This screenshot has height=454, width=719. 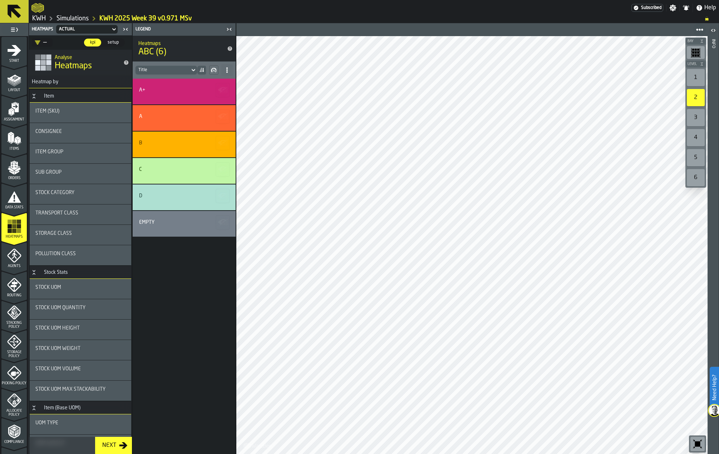 What do you see at coordinates (80, 63) in the screenshot?
I see `div: title-Heatmaps` at bounding box center [80, 63].